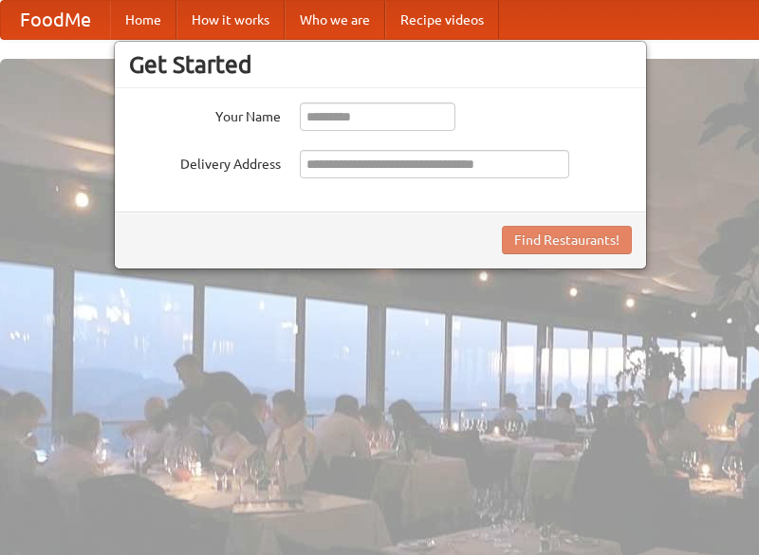  Describe the element at coordinates (380, 65) in the screenshot. I see `h3: Get Started` at that location.